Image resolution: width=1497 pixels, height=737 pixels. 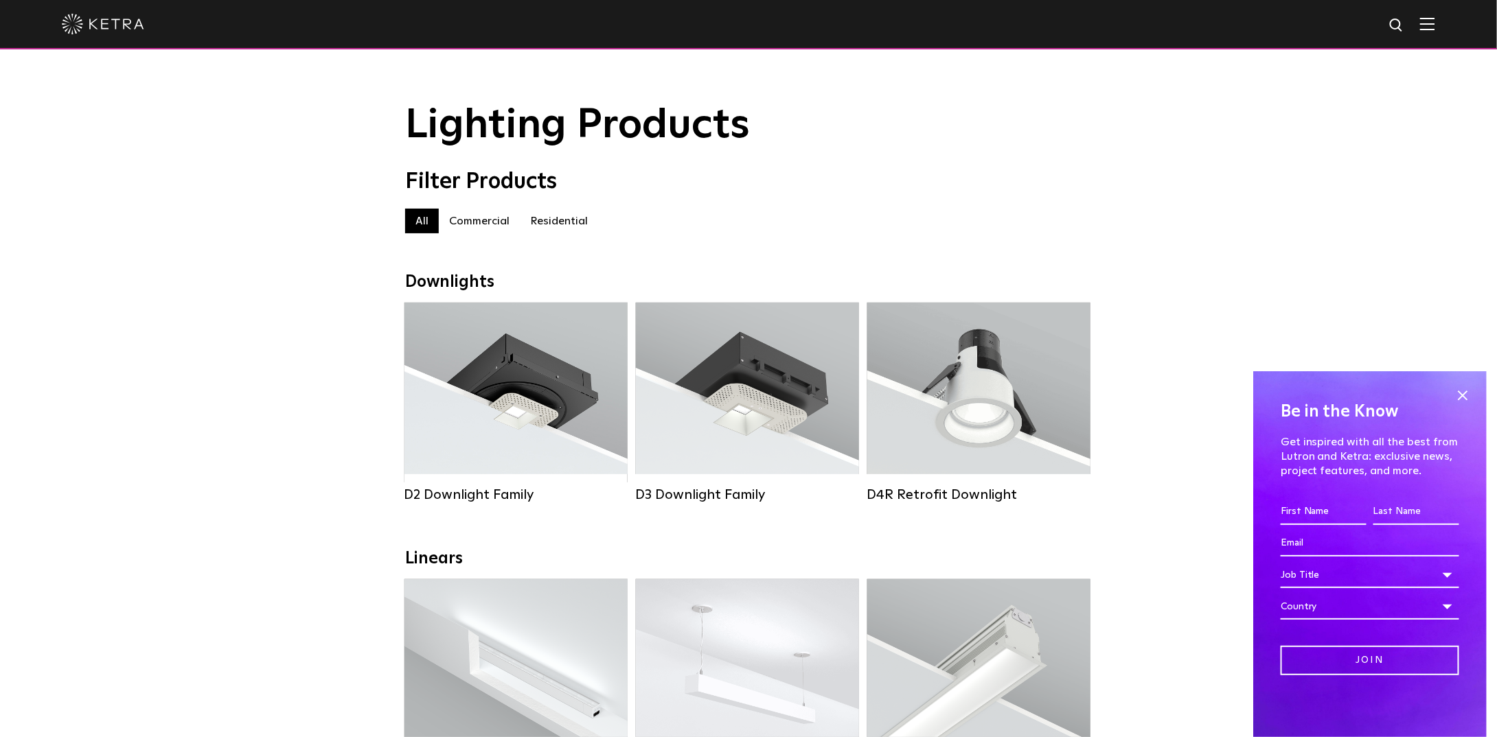 What do you see at coordinates (1370, 544) in the screenshot?
I see `input: Email` at bounding box center [1370, 544].